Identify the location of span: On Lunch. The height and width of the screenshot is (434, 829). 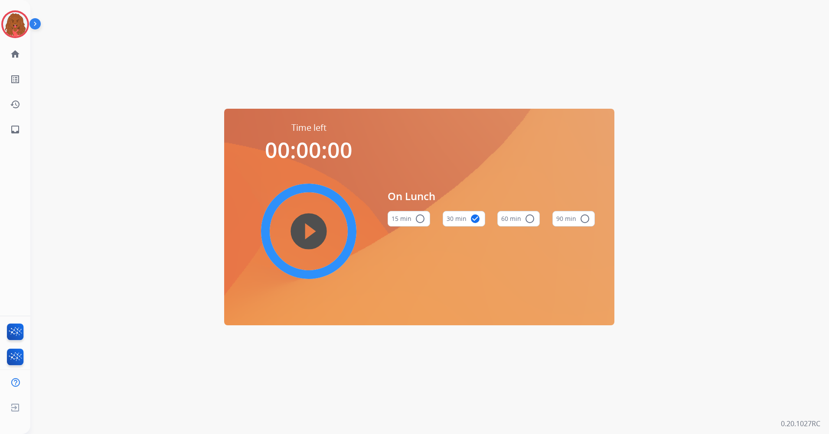
(491, 196).